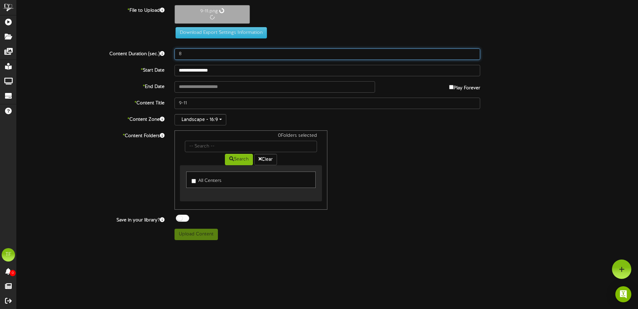 The image size is (638, 309). What do you see at coordinates (251, 146) in the screenshot?
I see `input: -- Search --` at bounding box center [251, 146].